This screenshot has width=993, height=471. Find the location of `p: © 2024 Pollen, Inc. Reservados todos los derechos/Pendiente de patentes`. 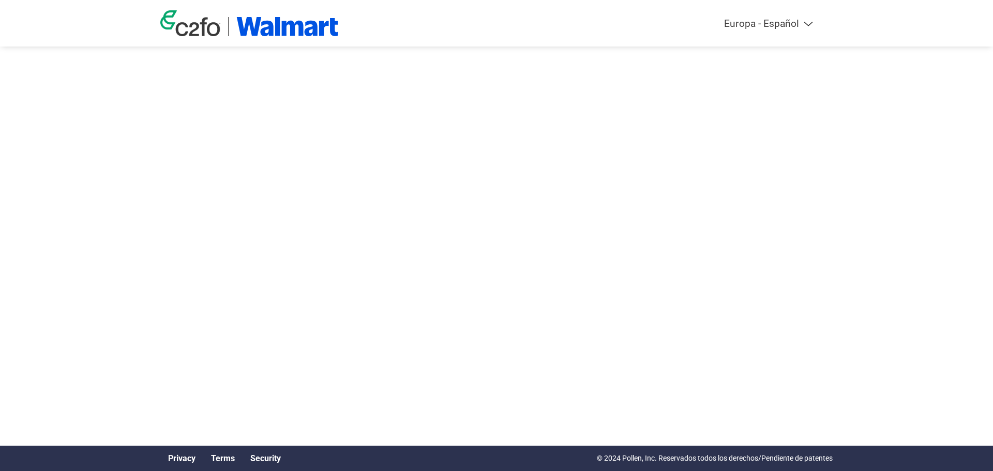

p: © 2024 Pollen, Inc. Reservados todos los derechos/Pendiente de patentes is located at coordinates (715, 458).